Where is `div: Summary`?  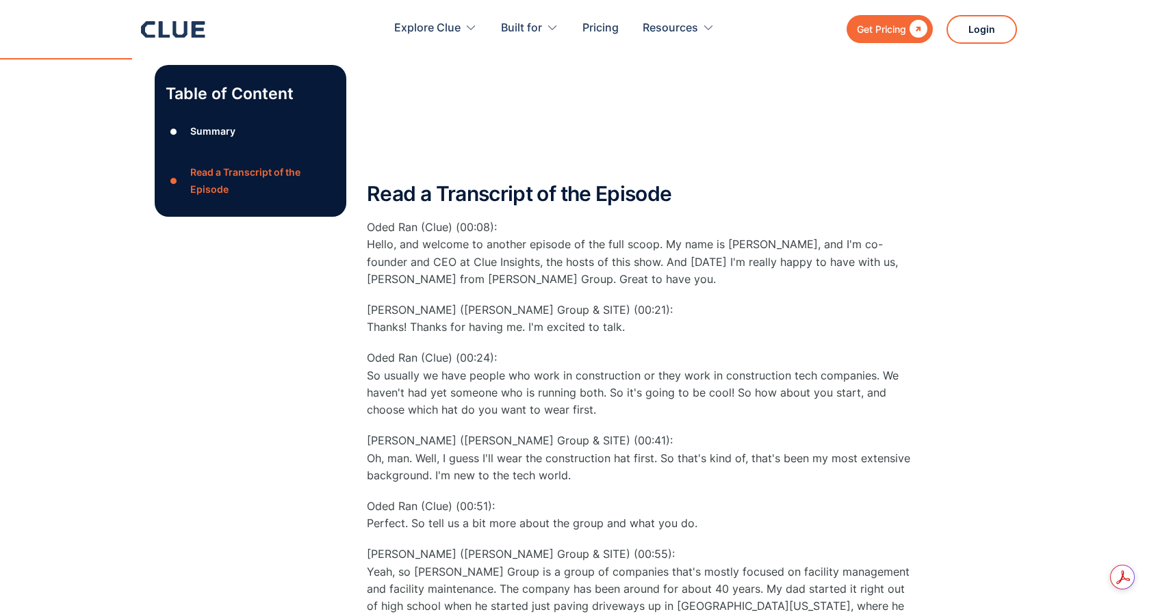 div: Summary is located at coordinates (213, 131).